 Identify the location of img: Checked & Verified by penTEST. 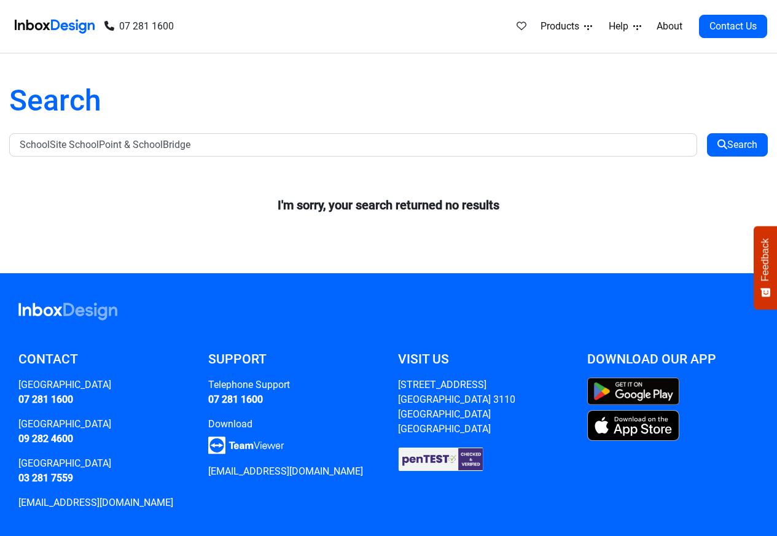
(441, 459).